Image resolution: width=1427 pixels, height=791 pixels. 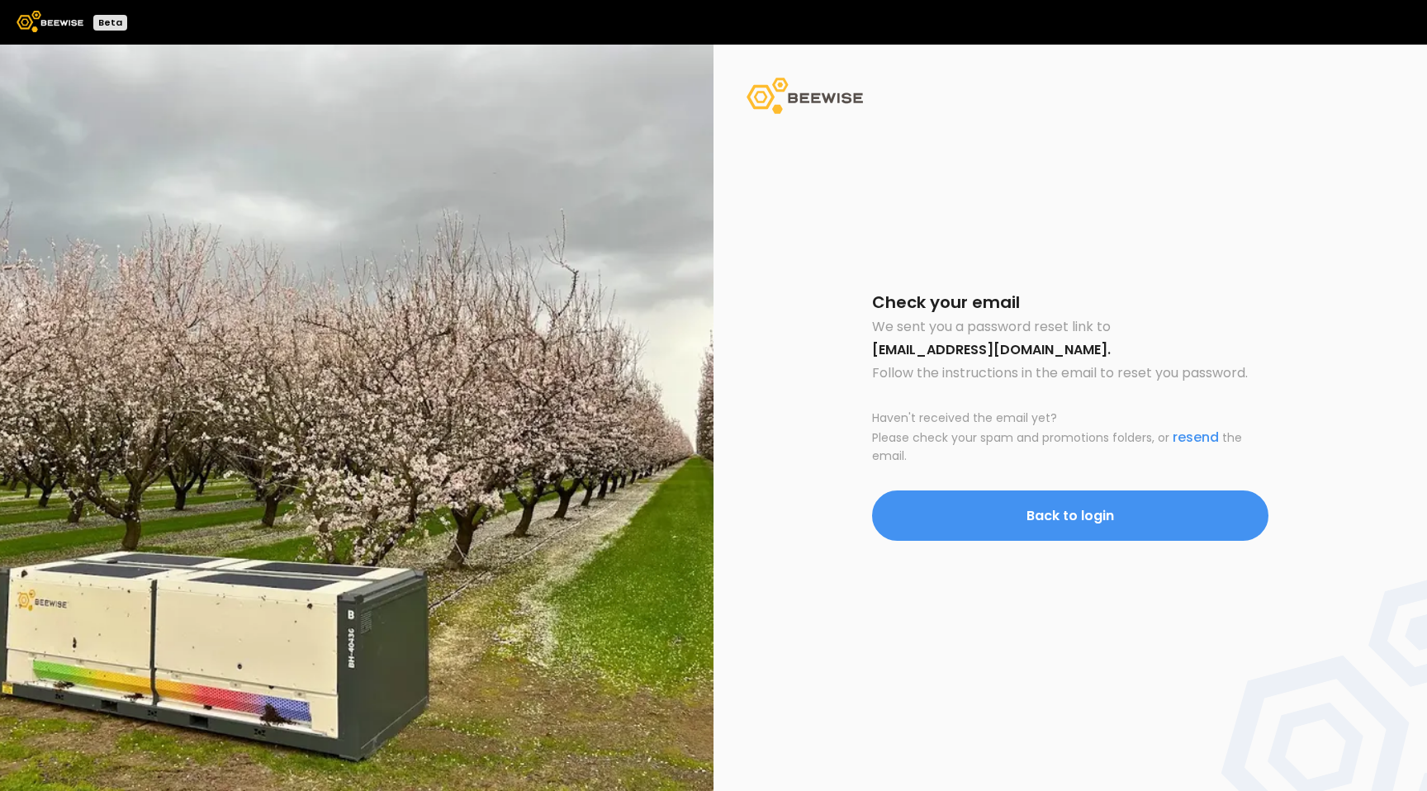 What do you see at coordinates (1071, 437) in the screenshot?
I see `p: Haven't received the email yet? Please check your spam and promotions folders, or the email.` at bounding box center [1071, 437].